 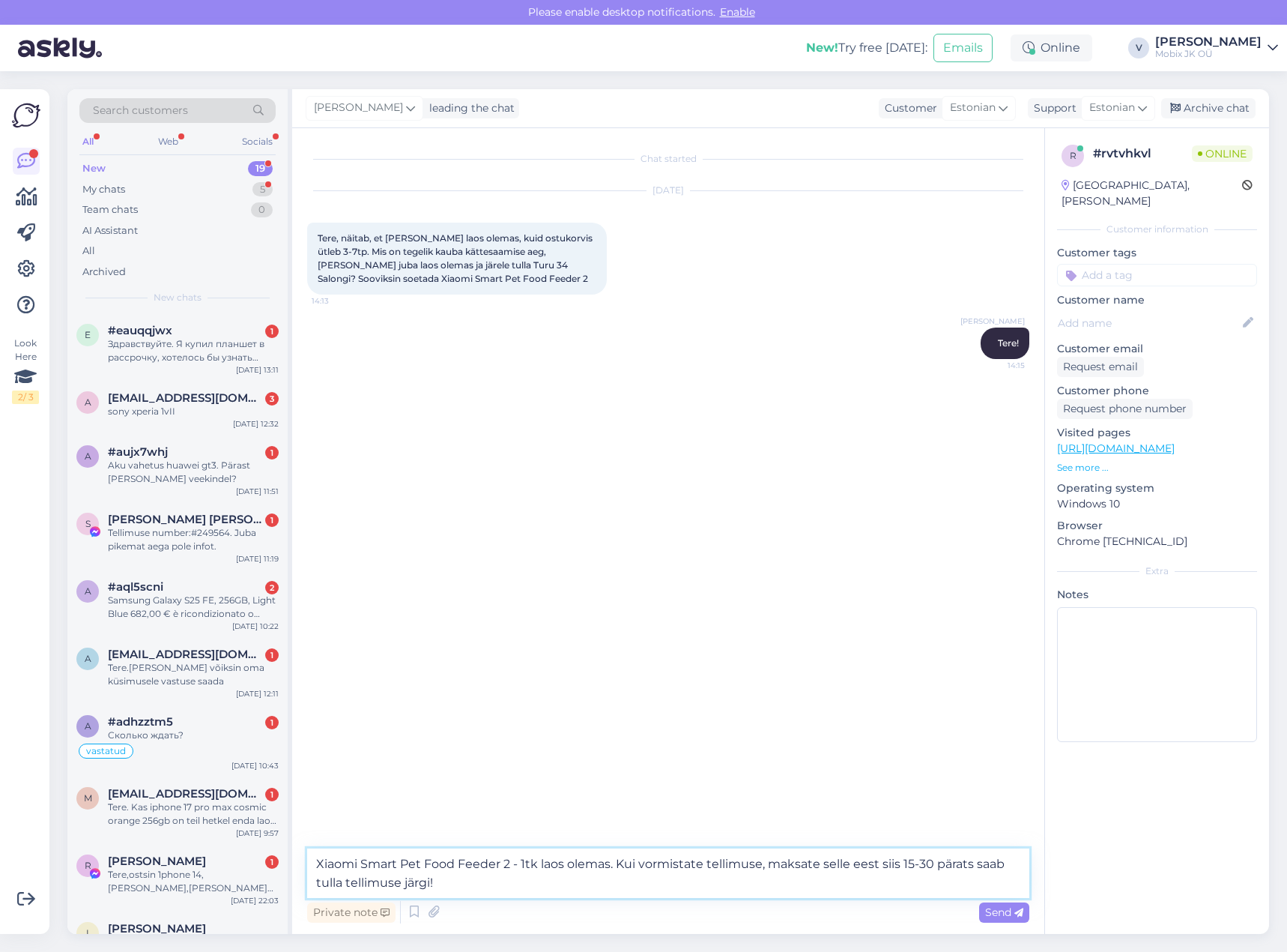 I want to click on div: 2, so click(x=272, y=588).